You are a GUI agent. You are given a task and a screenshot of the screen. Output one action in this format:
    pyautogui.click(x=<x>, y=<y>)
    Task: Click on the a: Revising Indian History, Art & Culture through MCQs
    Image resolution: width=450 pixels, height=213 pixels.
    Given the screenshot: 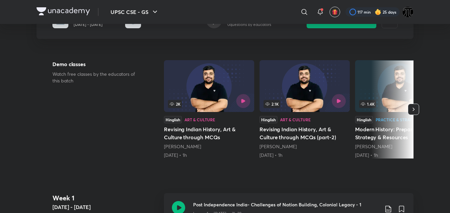 What is the action you would take?
    pyautogui.click(x=209, y=109)
    